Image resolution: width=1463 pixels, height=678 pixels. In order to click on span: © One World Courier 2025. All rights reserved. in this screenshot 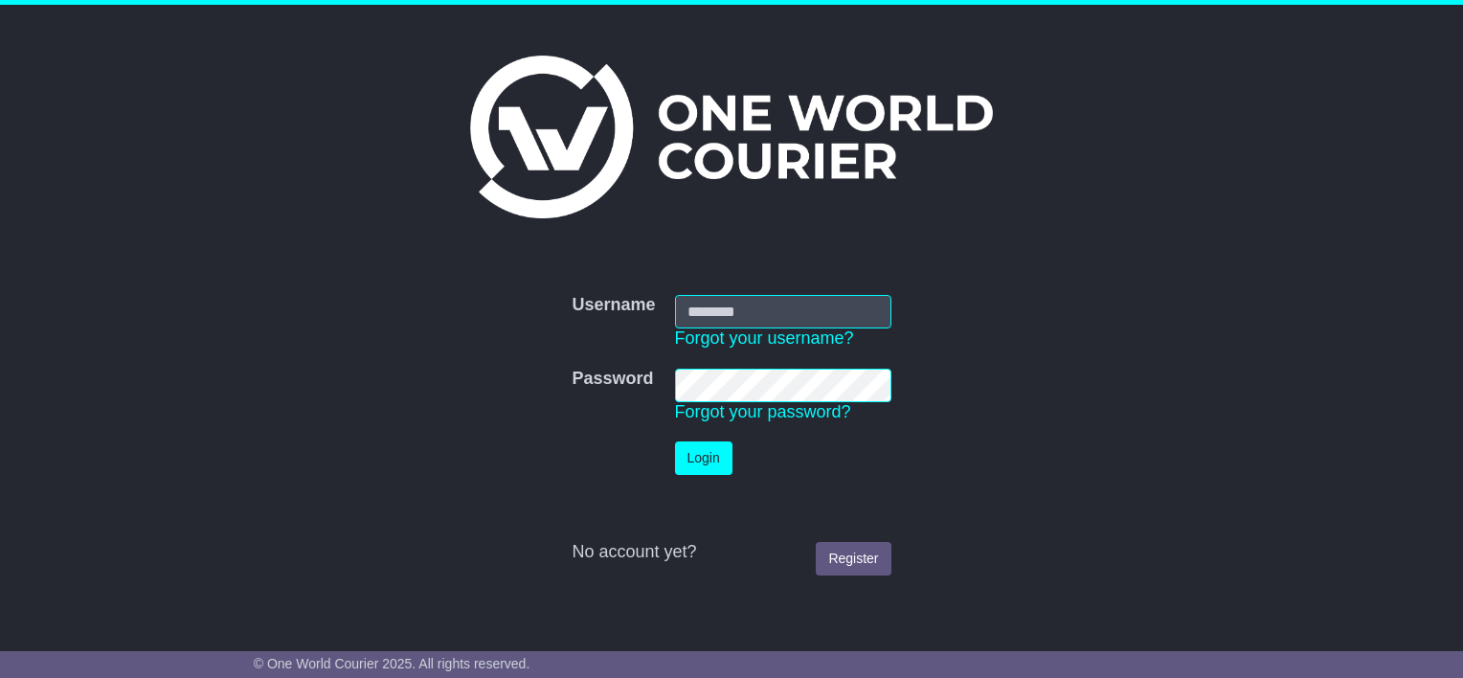, I will do `click(392, 664)`.